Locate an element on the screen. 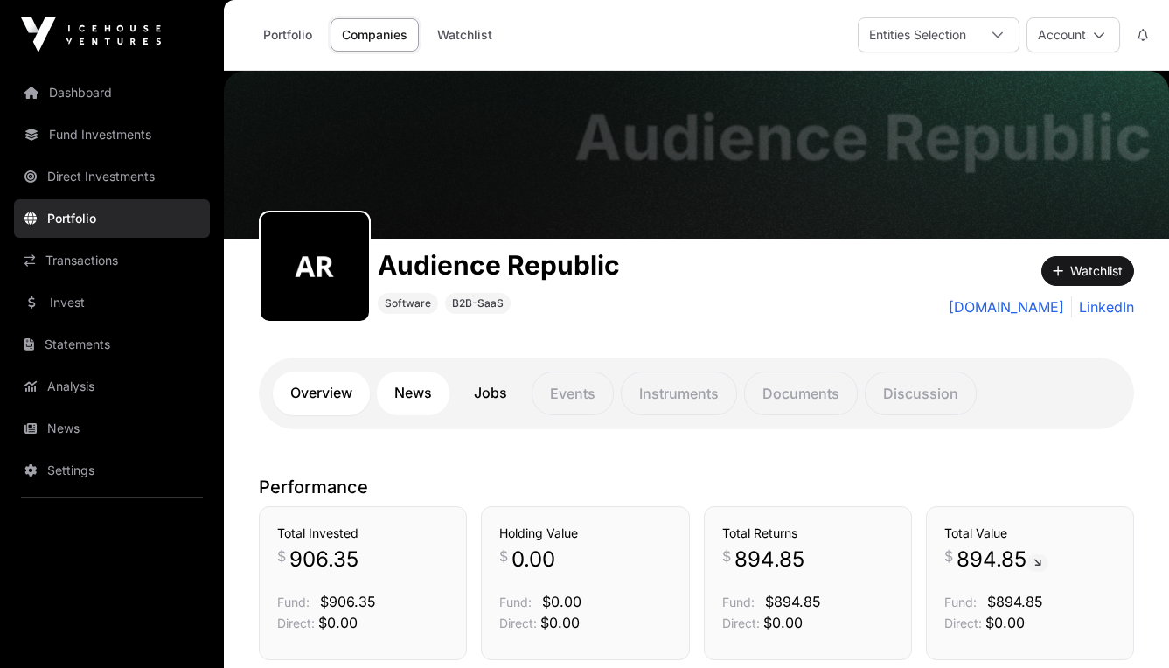 Image resolution: width=1169 pixels, height=668 pixels. h3: Total Value is located at coordinates (1030, 533).